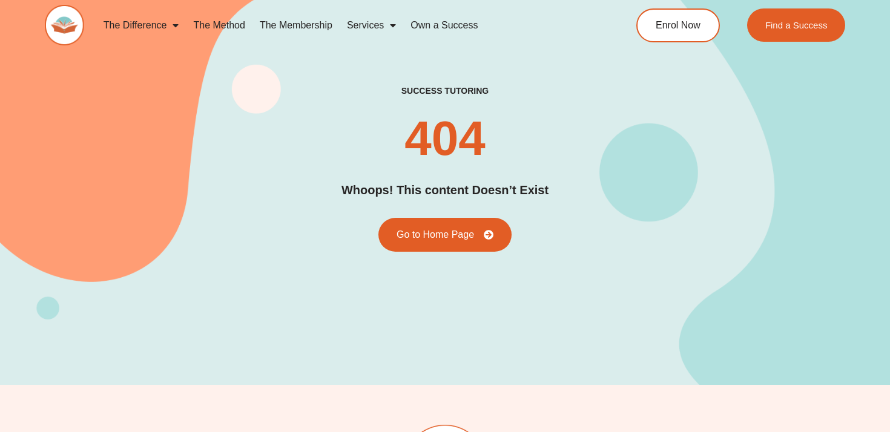  What do you see at coordinates (445, 91) in the screenshot?
I see `h2: success tutoring` at bounding box center [445, 91].